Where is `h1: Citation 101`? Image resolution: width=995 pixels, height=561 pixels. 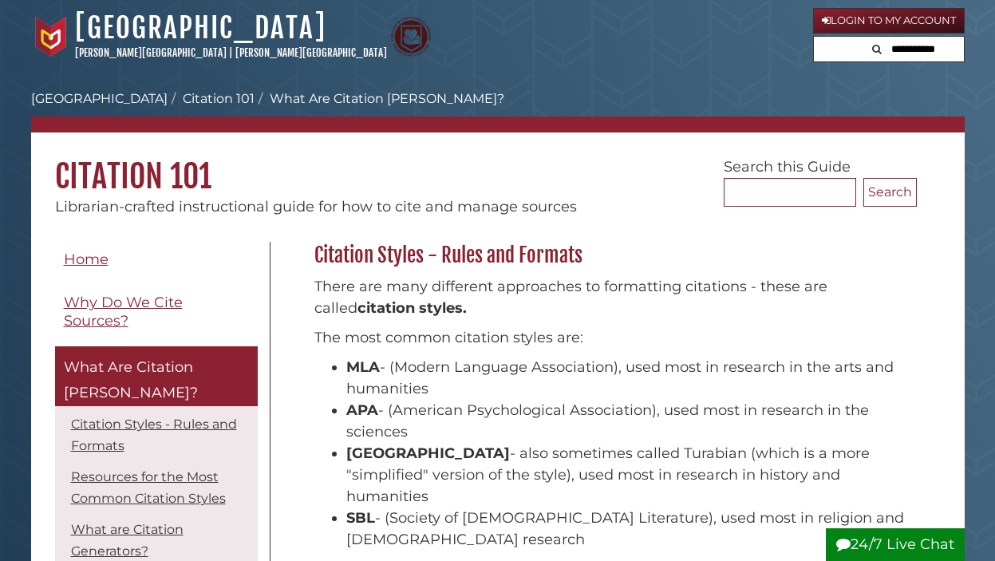 h1: Citation 101 is located at coordinates (498, 164).